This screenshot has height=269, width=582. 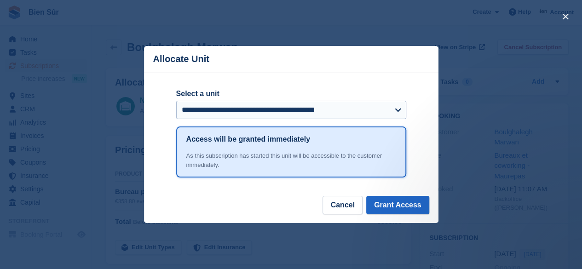 What do you see at coordinates (343, 205) in the screenshot?
I see `button: Cancel` at bounding box center [343, 205].